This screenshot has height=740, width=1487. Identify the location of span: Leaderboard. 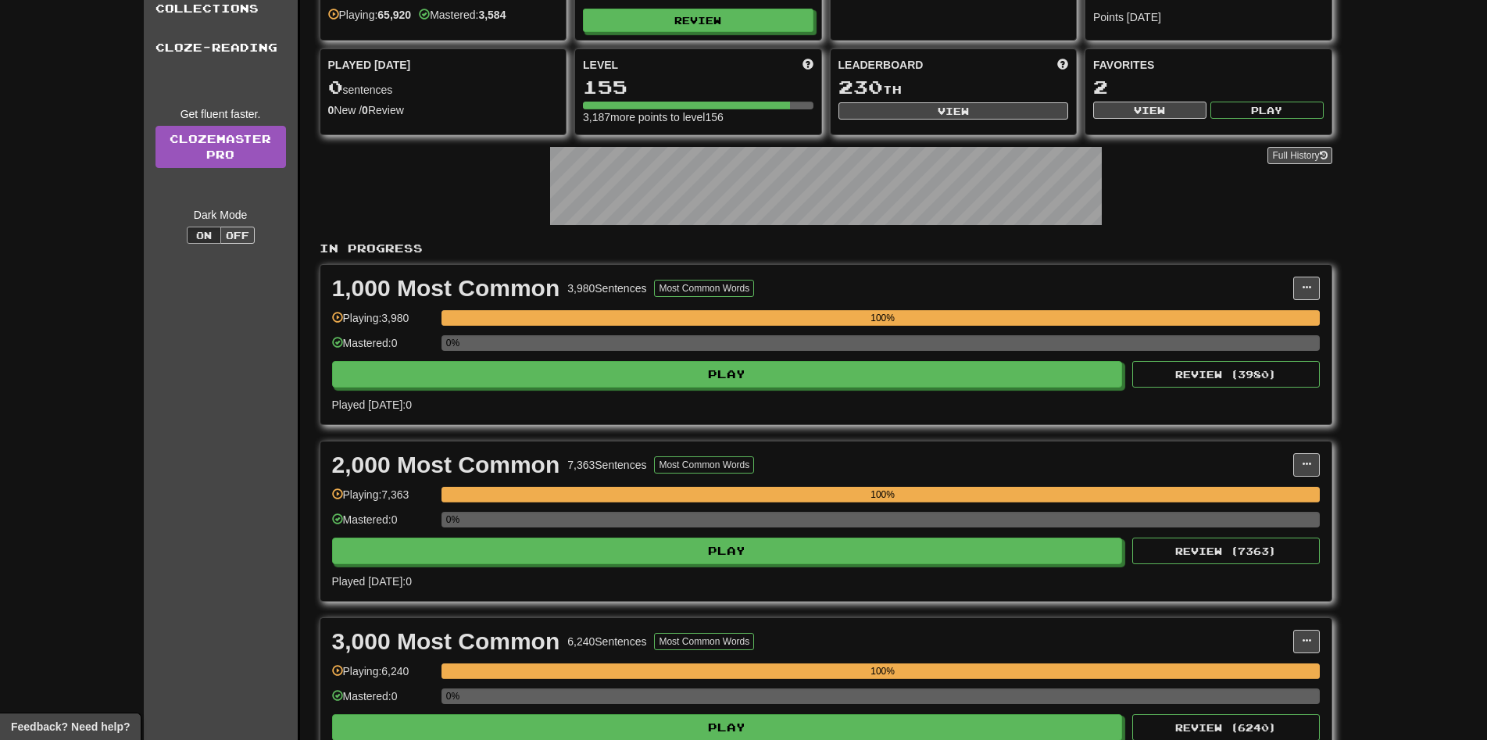
(881, 65).